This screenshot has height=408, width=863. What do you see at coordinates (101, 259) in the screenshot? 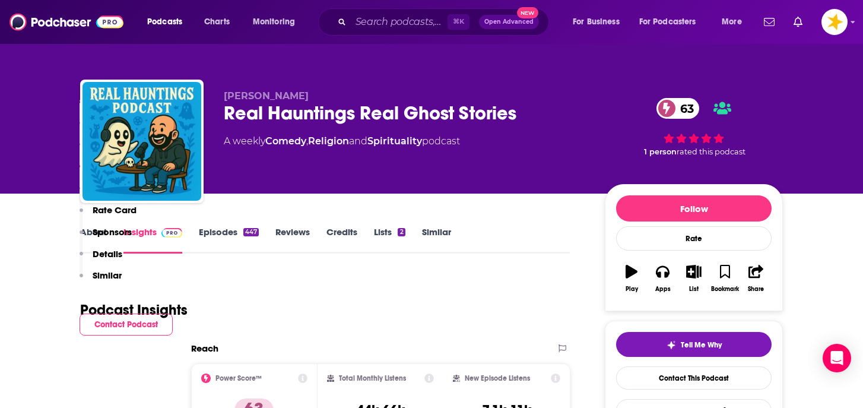
I see `button: Details` at bounding box center [101, 259].